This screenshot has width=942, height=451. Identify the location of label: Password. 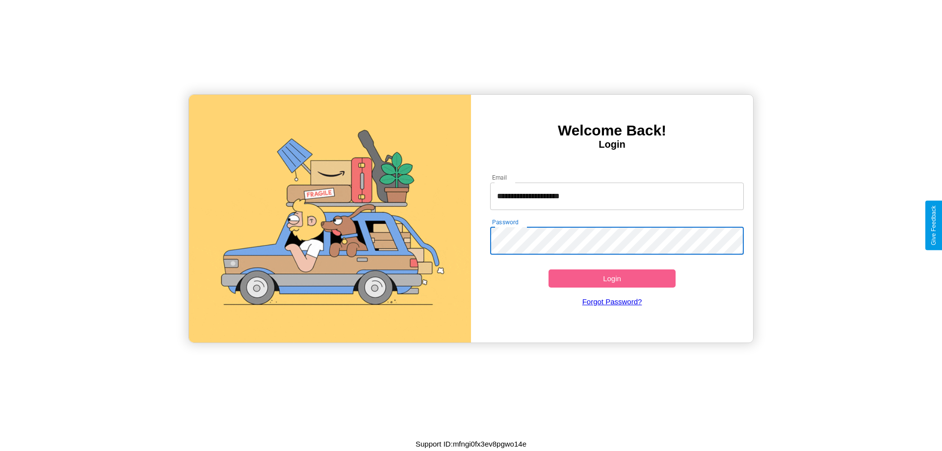
(505, 222).